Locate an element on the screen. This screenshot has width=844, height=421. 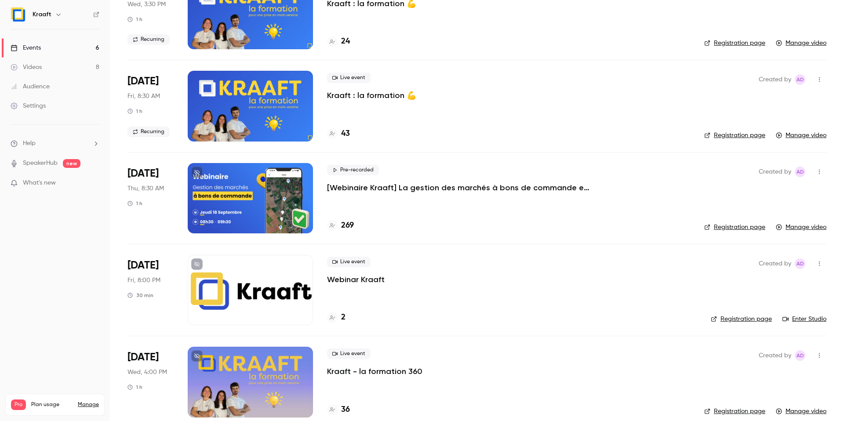
a: 2 is located at coordinates (336, 317).